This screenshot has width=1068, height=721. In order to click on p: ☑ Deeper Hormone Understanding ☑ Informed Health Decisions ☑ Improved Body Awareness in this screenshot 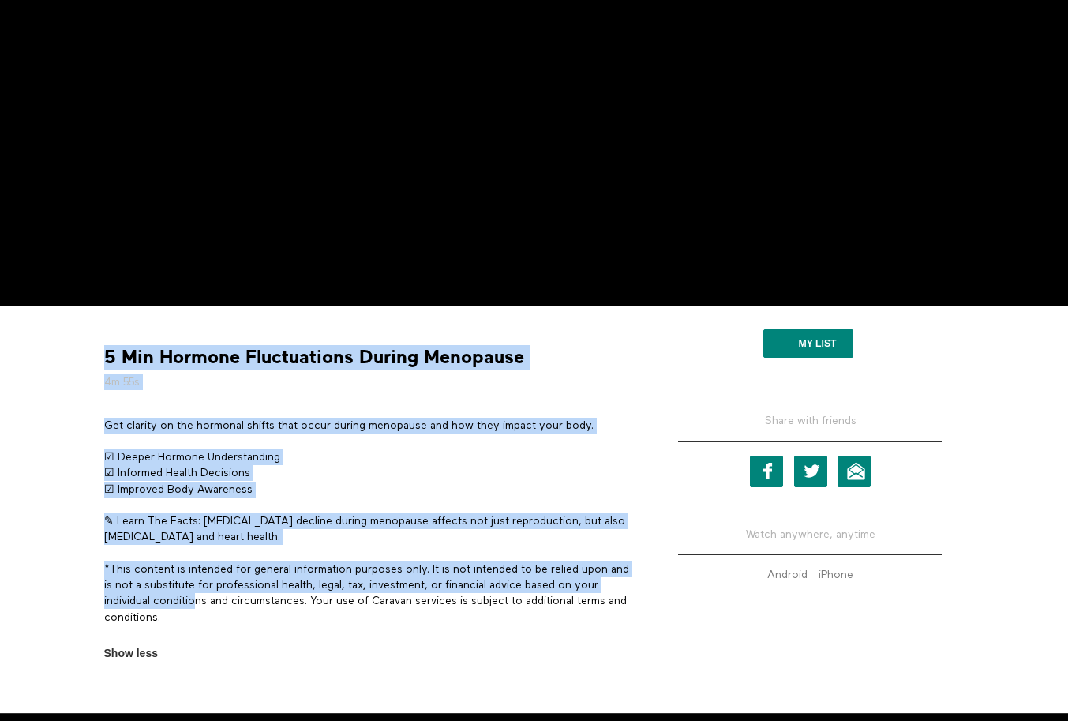, I will do `click(369, 473)`.